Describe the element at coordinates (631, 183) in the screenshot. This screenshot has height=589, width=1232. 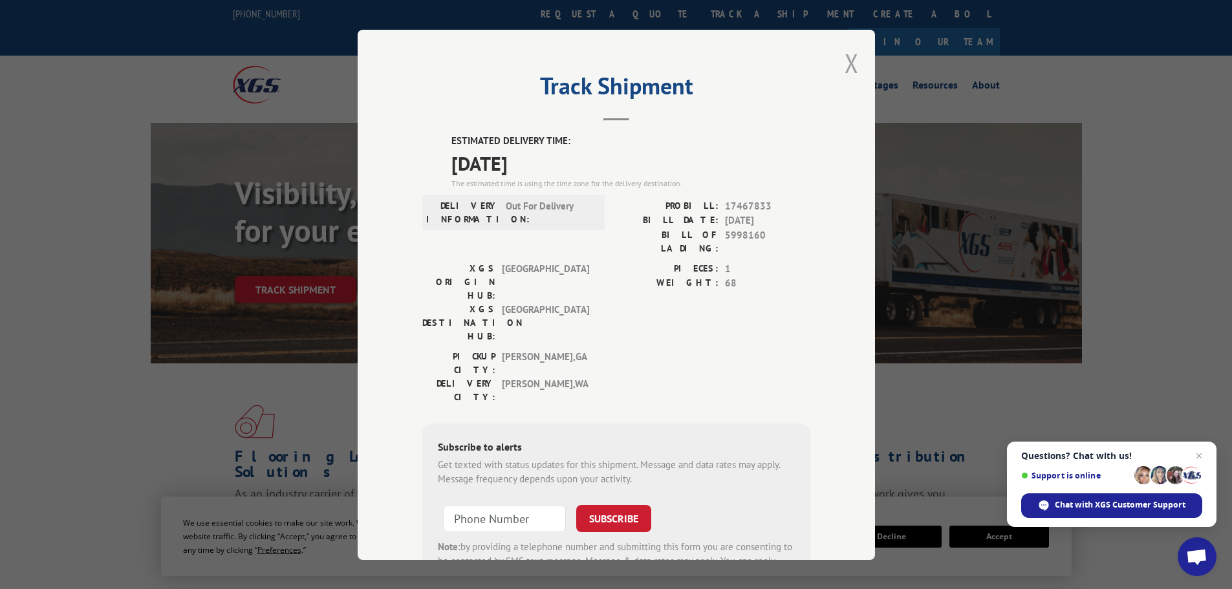
I see `div: The estimated time is using the time zone for the delivery destination.` at that location.